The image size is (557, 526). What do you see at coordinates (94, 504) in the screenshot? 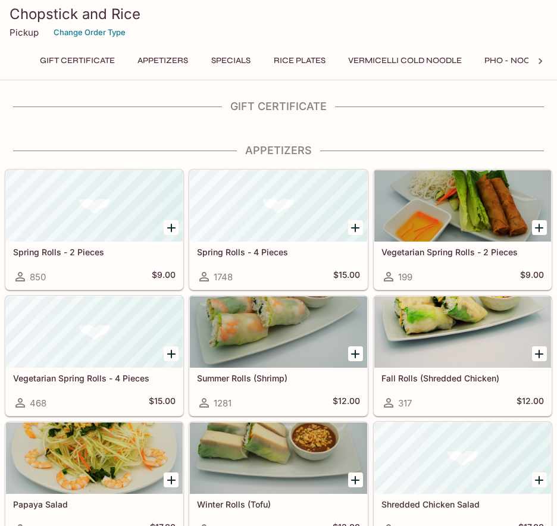
I see `h5: Papaya Salad` at bounding box center [94, 504].